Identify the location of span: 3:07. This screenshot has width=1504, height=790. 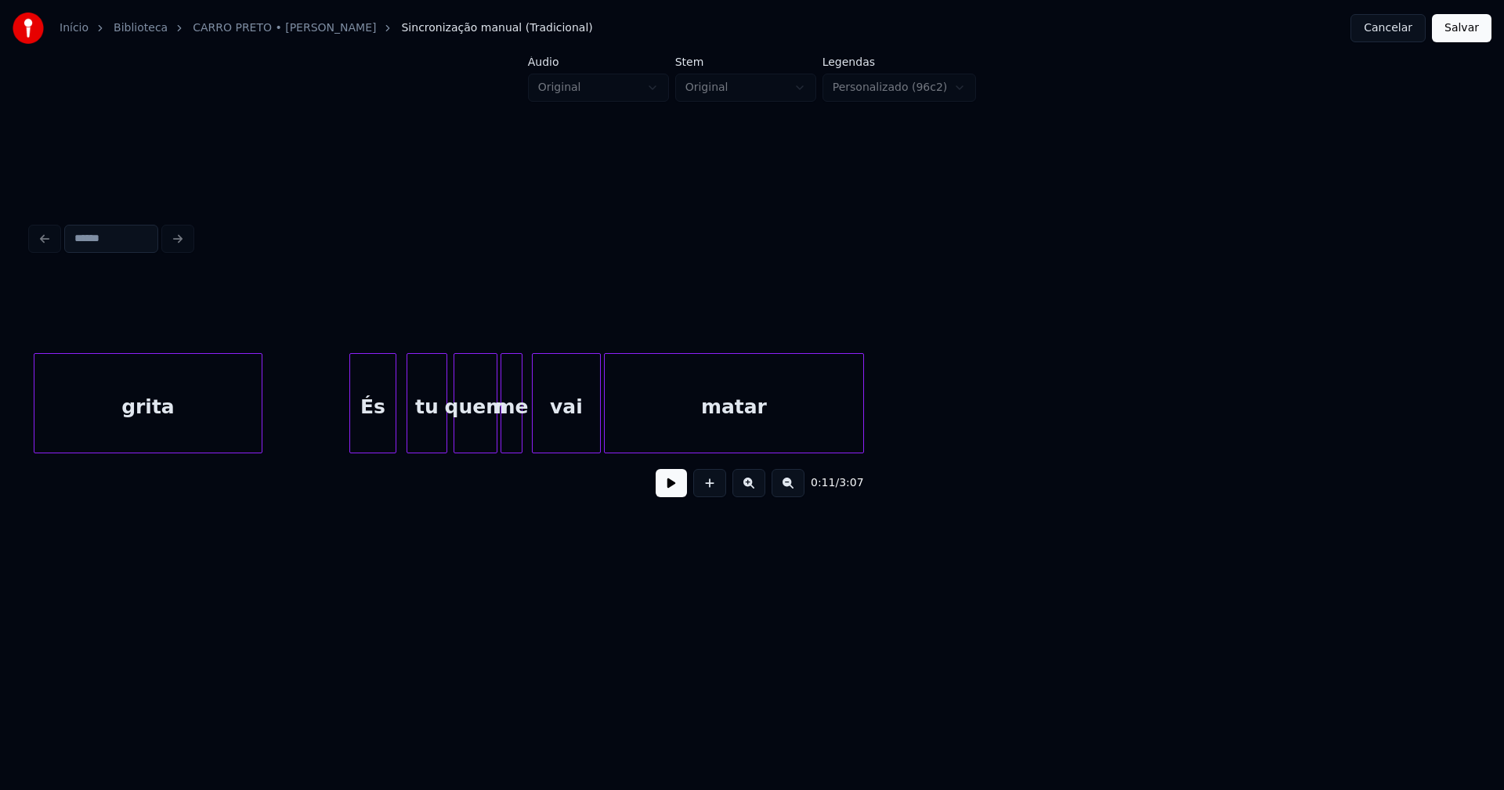
(851, 483).